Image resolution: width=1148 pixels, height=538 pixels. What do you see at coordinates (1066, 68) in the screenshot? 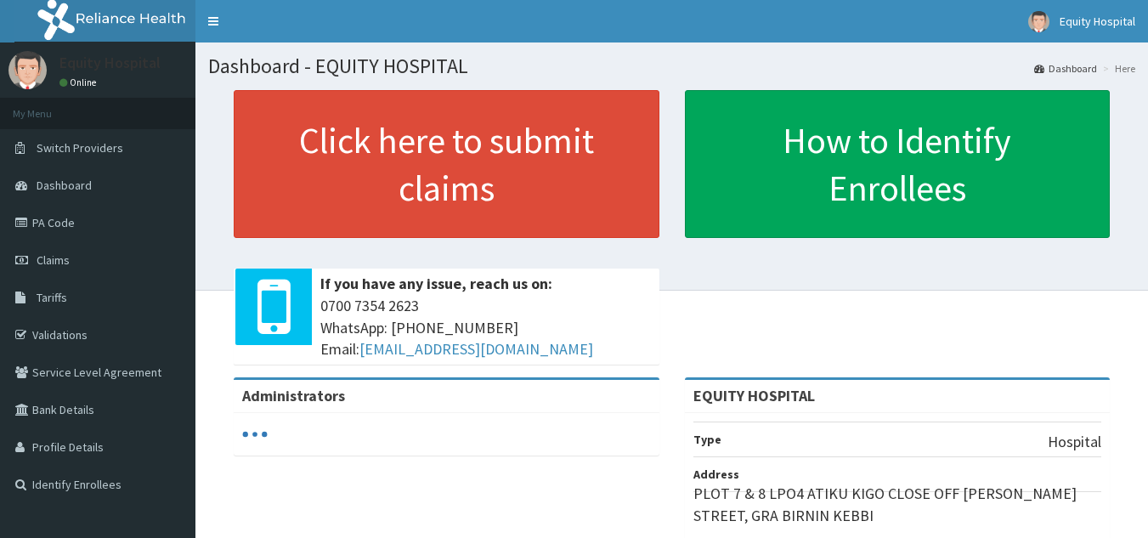
I see `a: Dashboard` at bounding box center [1066, 68].